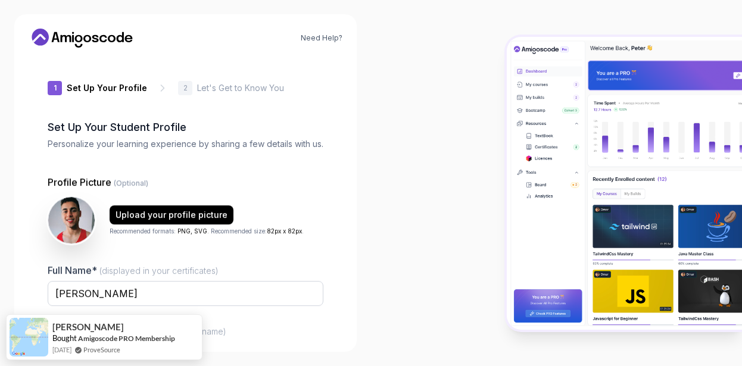 The height and width of the screenshot is (366, 742). I want to click on p: 2, so click(185, 88).